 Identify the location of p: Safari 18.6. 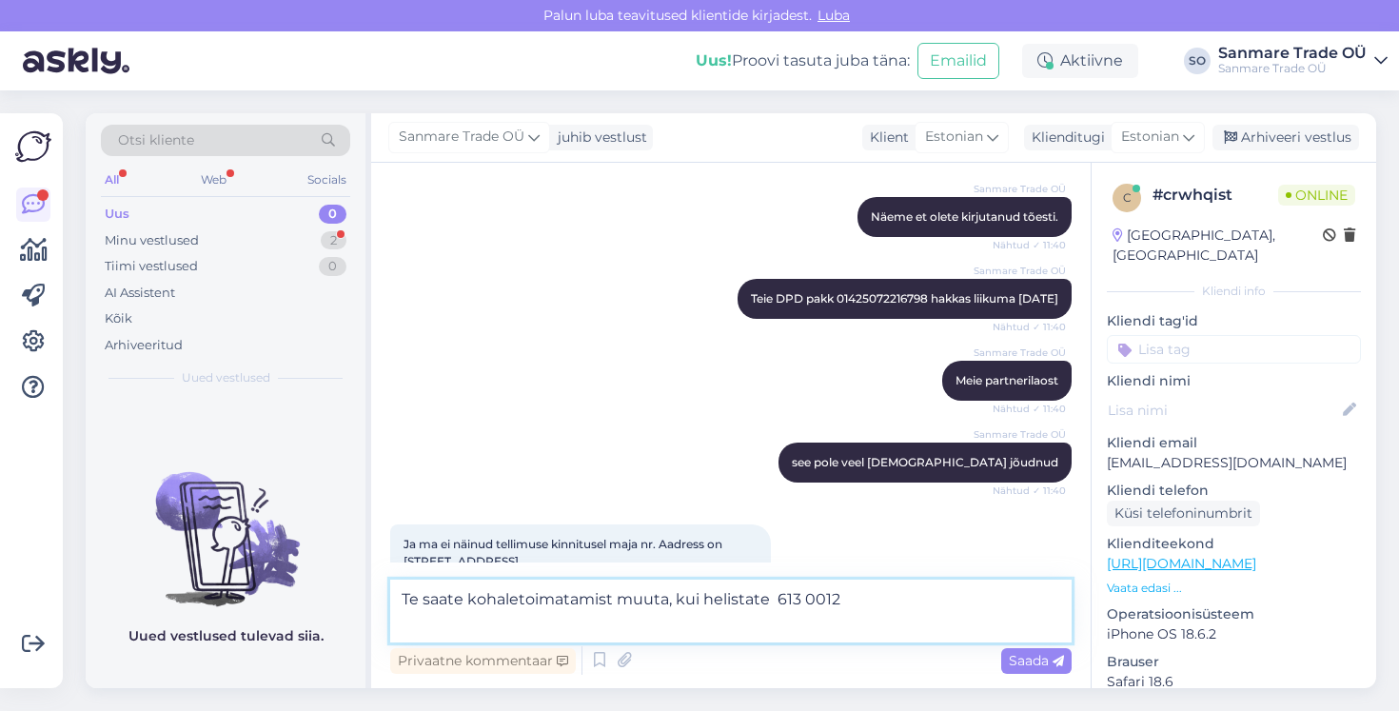
(1233, 681).